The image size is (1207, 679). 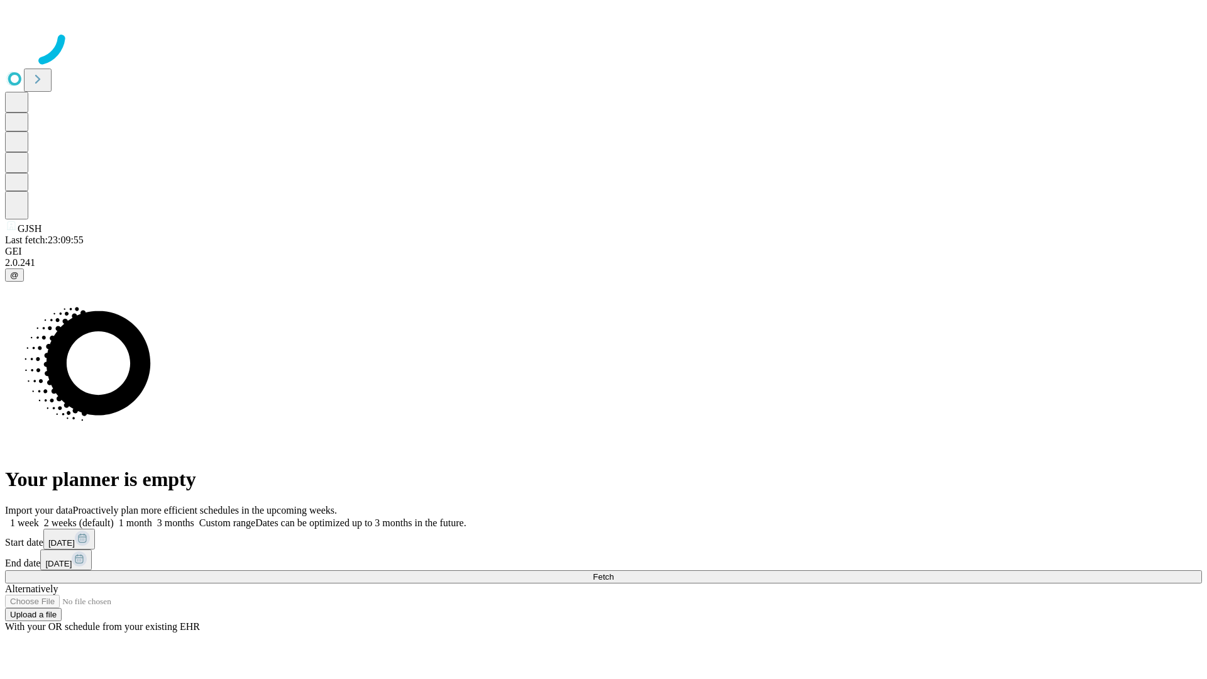 What do you see at coordinates (31, 588) in the screenshot?
I see `span: Alternatively` at bounding box center [31, 588].